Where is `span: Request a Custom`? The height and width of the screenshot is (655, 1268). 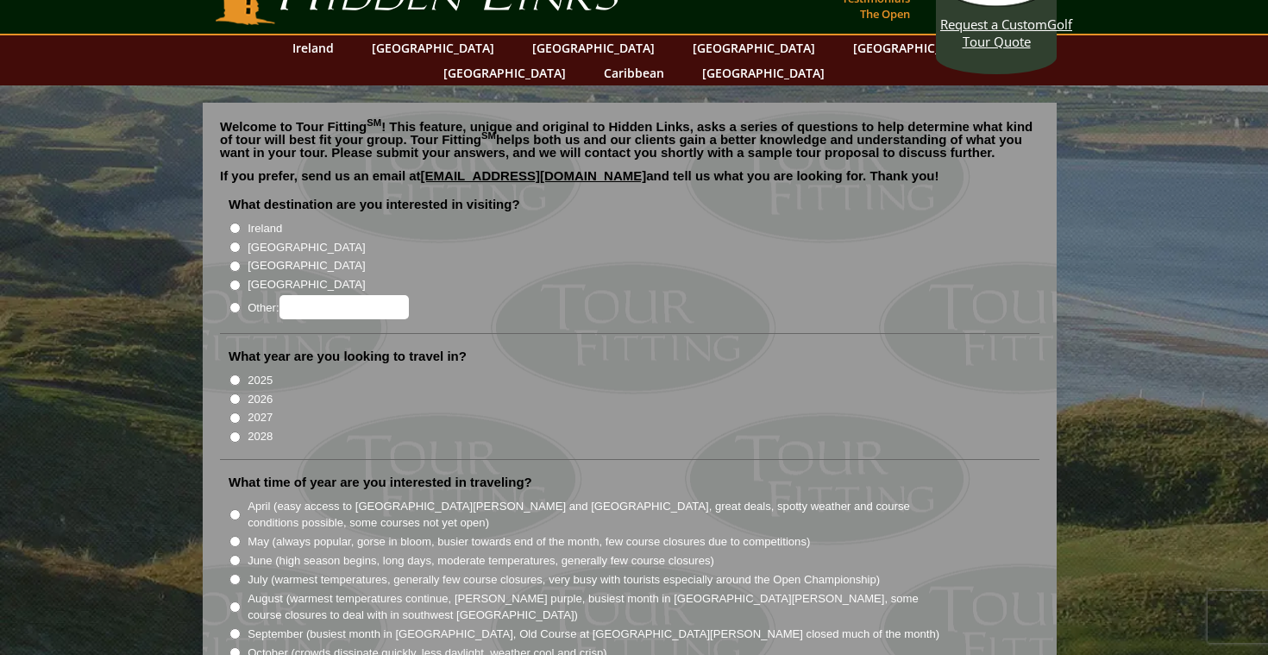
span: Request a Custom is located at coordinates (994, 24).